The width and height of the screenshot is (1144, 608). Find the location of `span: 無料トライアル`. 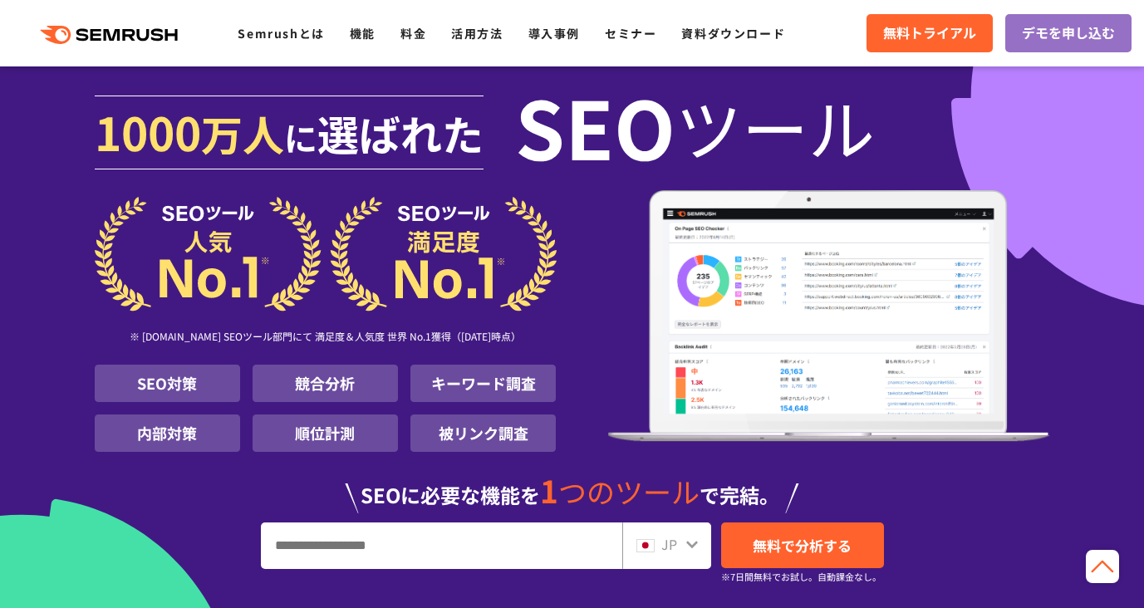

span: 無料トライアル is located at coordinates (930, 33).